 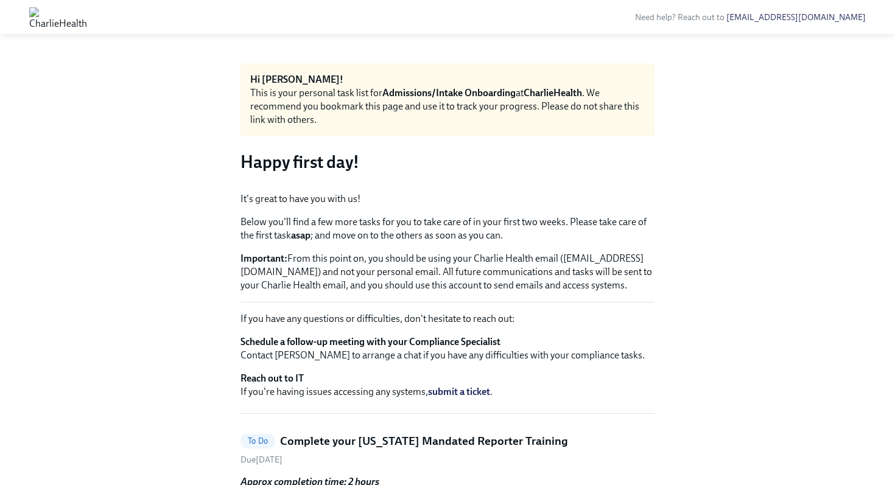 What do you see at coordinates (264, 258) in the screenshot?
I see `strong: Important:` at bounding box center [264, 258].